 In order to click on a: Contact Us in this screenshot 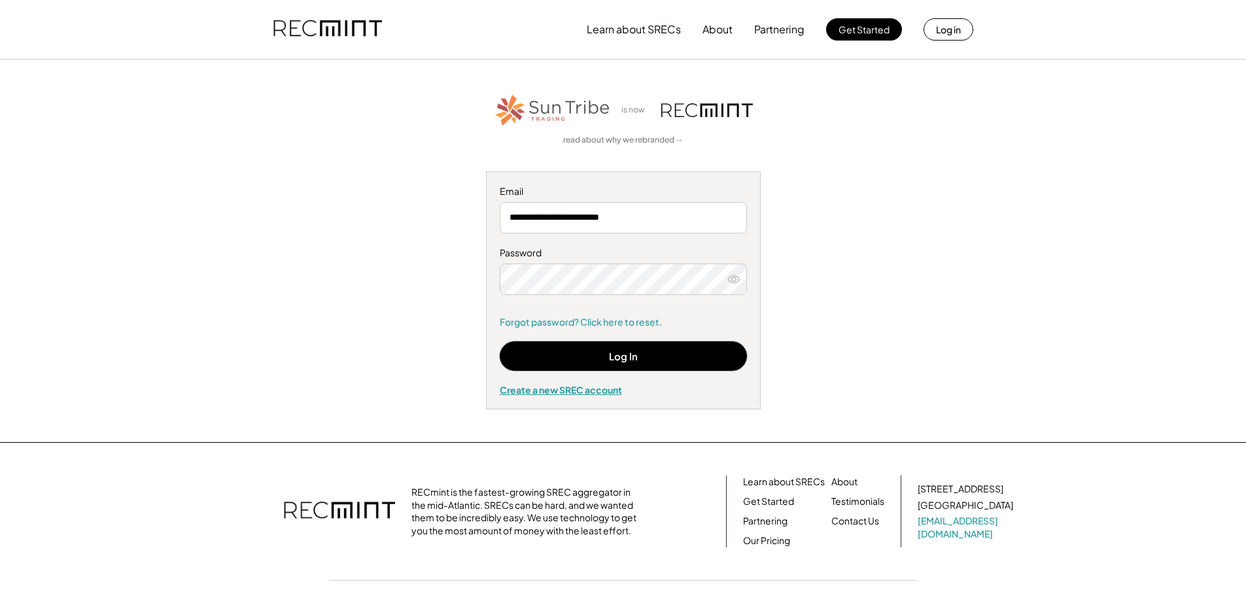, I will do `click(855, 521)`.